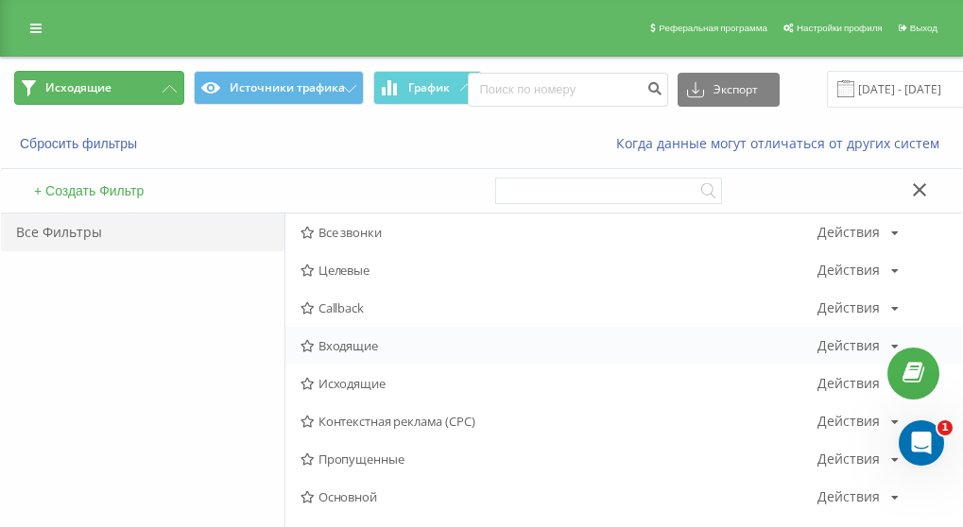 This screenshot has width=963, height=527. What do you see at coordinates (782, 143) in the screenshot?
I see `a: Когда данные могут отличаться от других систем` at bounding box center [782, 143].